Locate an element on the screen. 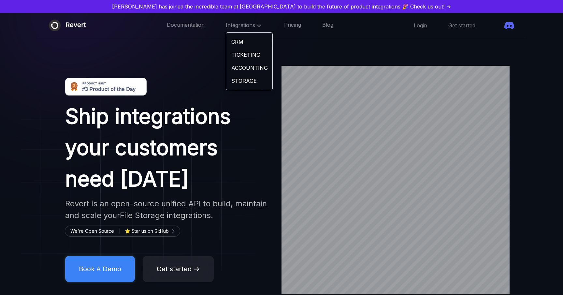  a: Get started is located at coordinates (462, 25).